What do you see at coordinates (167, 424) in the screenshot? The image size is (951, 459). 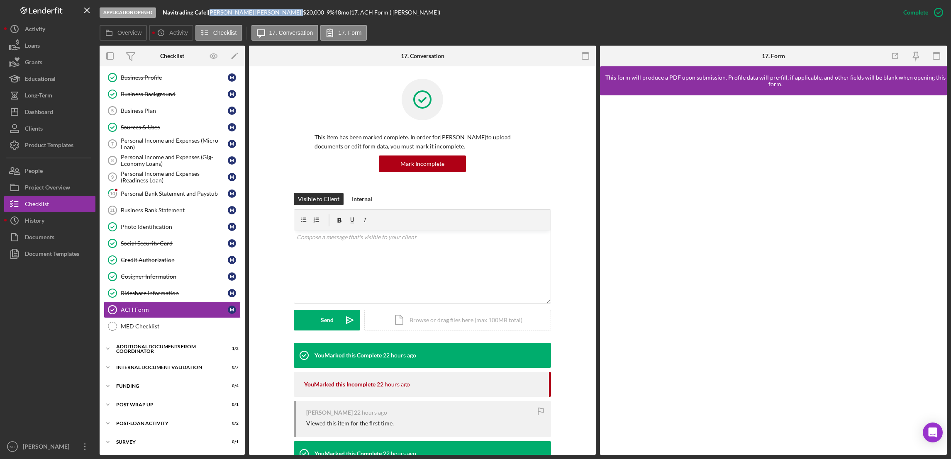 I see `div: Post-Loan Activity` at bounding box center [167, 424].